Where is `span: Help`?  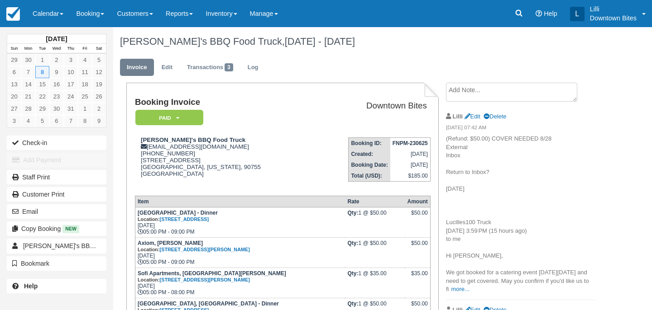
span: Help is located at coordinates (550, 14).